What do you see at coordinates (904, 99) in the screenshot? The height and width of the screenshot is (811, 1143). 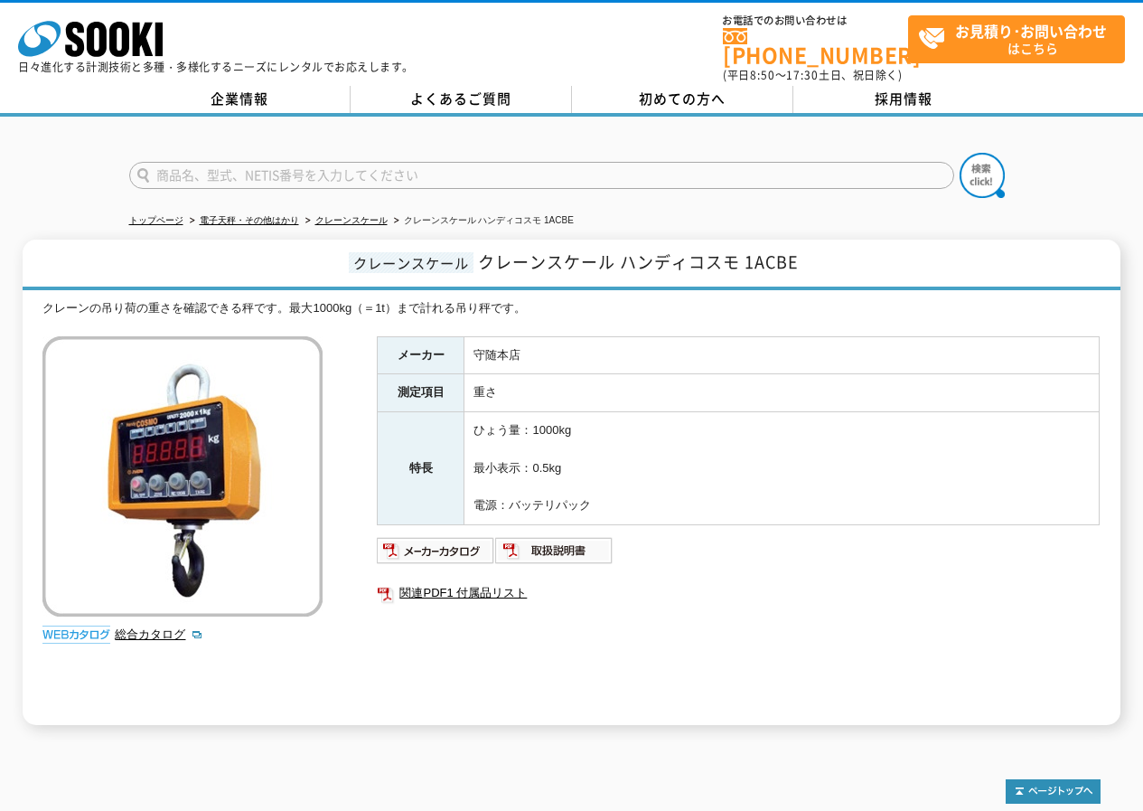 I see `a: 採用情報` at bounding box center [904, 99].